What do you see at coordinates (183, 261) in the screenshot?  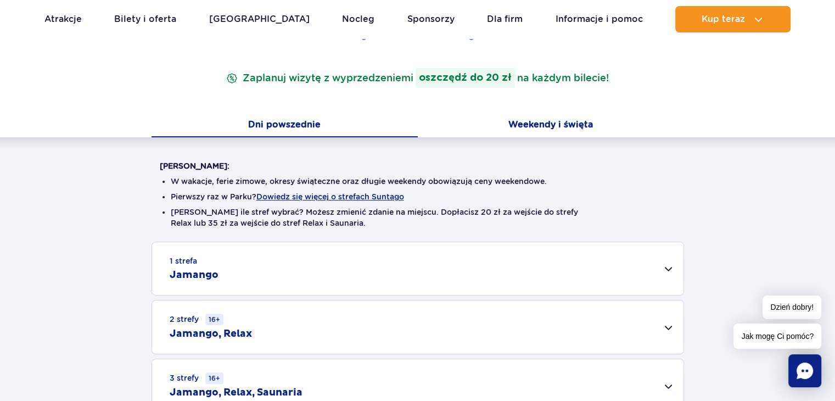 I see `small: 1 strefa` at bounding box center [183, 261].